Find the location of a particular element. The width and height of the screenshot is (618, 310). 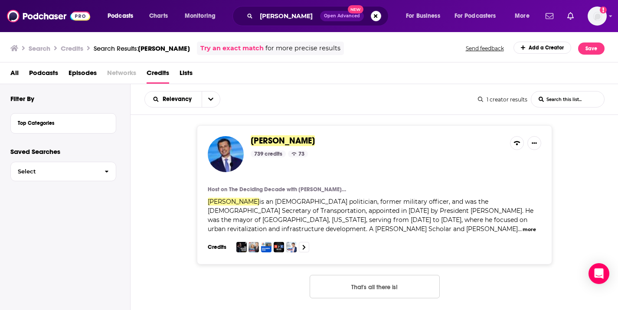

button: more is located at coordinates (529, 229).